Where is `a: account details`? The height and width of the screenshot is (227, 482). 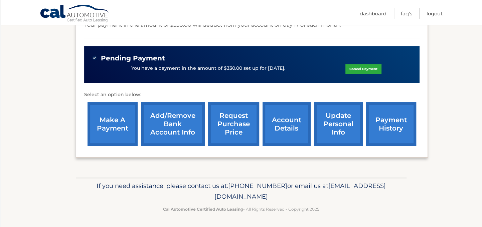
a: account details is located at coordinates (287, 124).